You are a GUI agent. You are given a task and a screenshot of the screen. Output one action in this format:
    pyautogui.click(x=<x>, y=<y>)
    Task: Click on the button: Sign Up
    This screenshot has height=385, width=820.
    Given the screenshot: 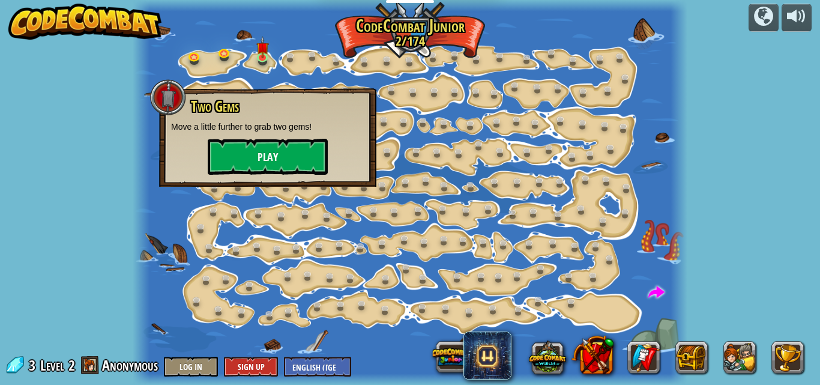 What is the action you would take?
    pyautogui.click(x=251, y=366)
    